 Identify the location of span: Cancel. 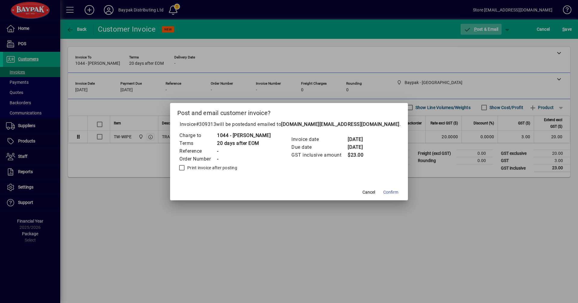
(368, 192).